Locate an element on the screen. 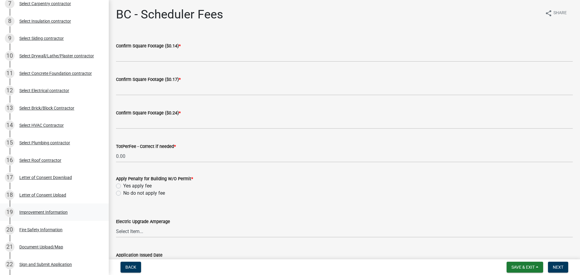 This screenshot has height=275, width=580. div: 20 is located at coordinates (10, 230).